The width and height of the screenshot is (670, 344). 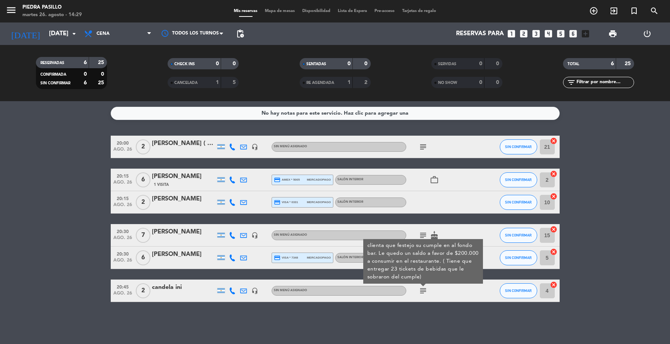 I want to click on i: filter_list, so click(x=572, y=82).